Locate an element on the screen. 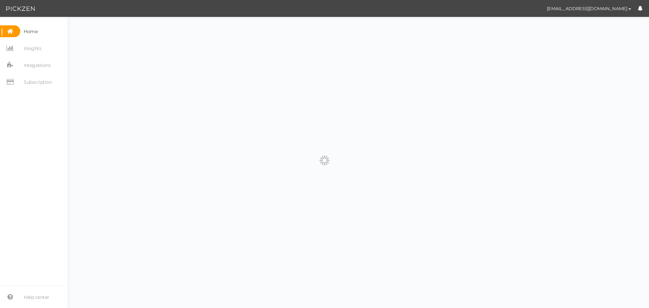 The height and width of the screenshot is (308, 649). span: Integrations is located at coordinates (37, 65).